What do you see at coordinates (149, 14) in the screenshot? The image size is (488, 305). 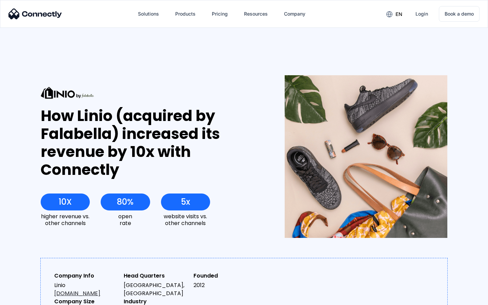 I see `div: Solutions` at bounding box center [149, 14].